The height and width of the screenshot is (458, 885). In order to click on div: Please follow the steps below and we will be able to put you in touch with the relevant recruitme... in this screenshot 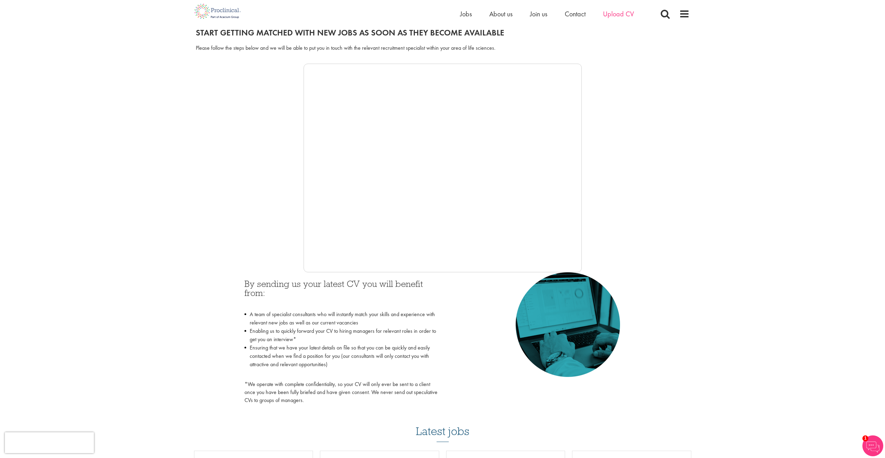, I will do `click(442, 48)`.